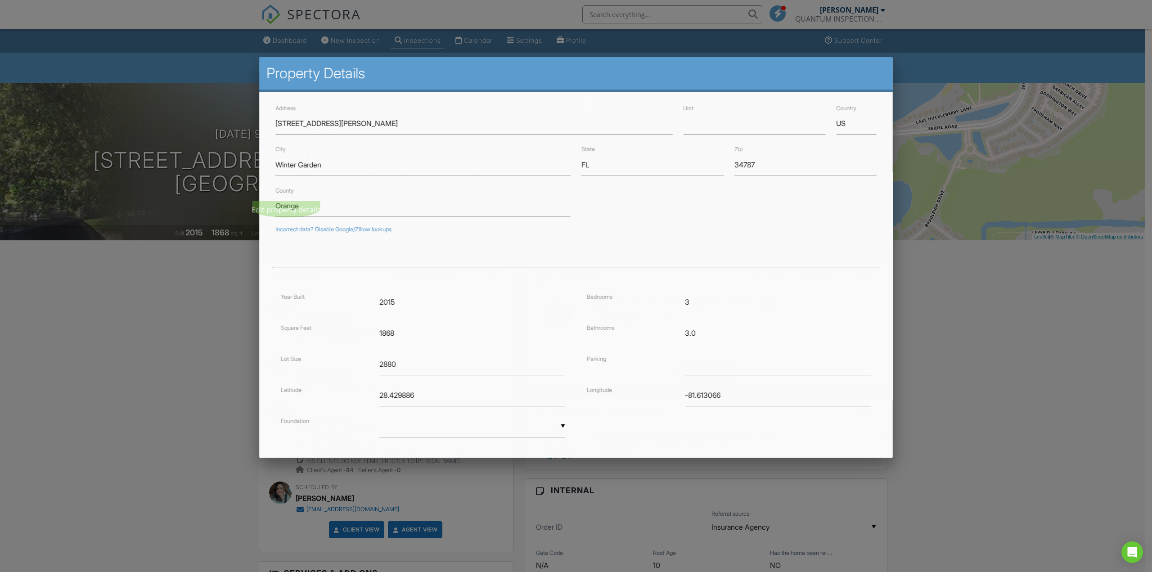 The height and width of the screenshot is (572, 1152). What do you see at coordinates (588, 149) in the screenshot?
I see `label: State` at bounding box center [588, 149].